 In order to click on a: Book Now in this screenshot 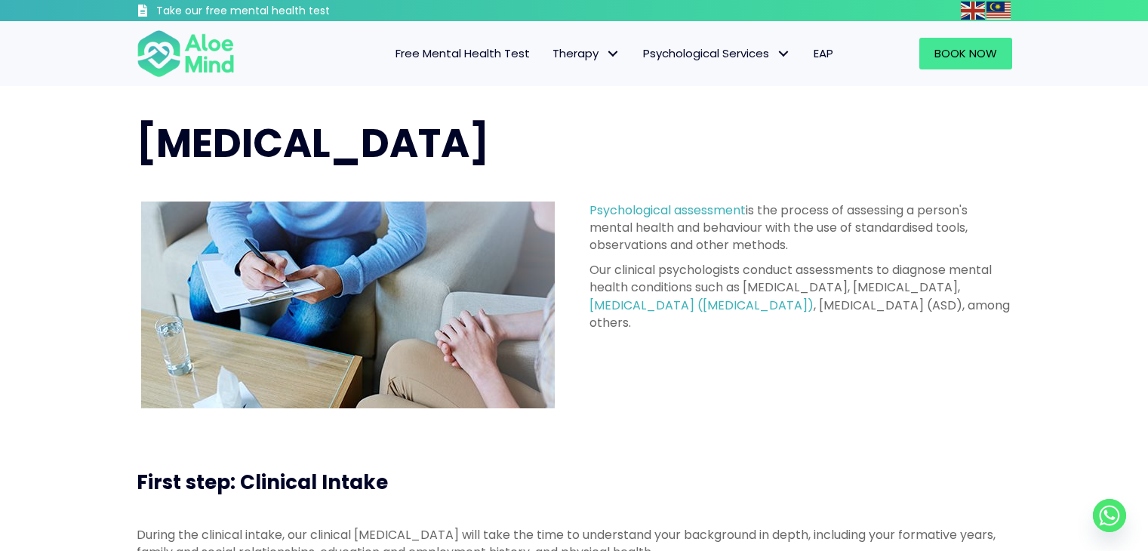, I will do `click(966, 54)`.